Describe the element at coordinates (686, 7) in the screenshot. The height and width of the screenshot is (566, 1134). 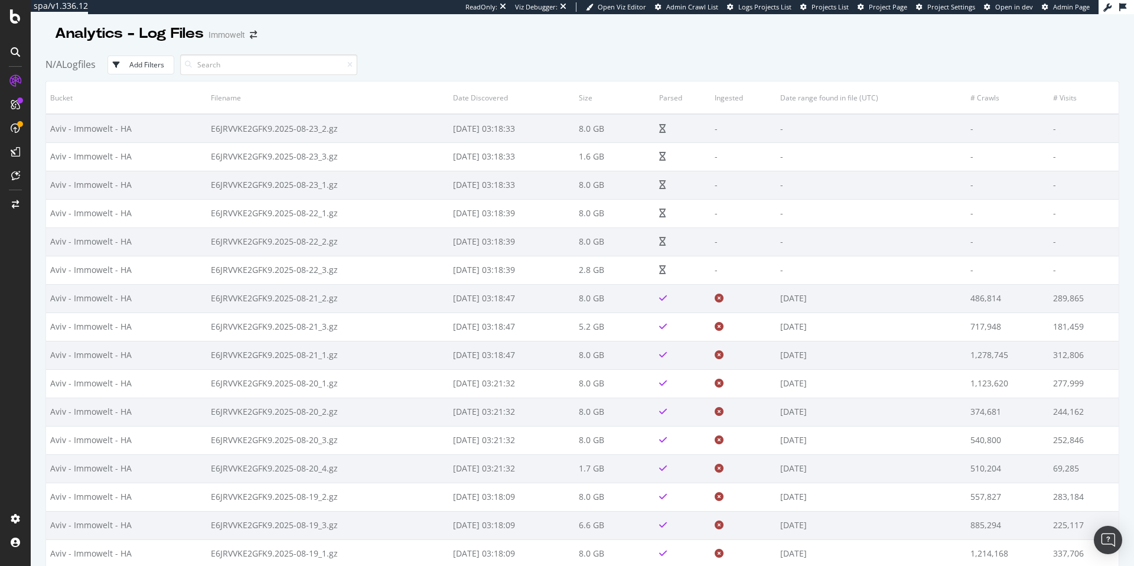
I see `a: Admin Crawl List` at that location.